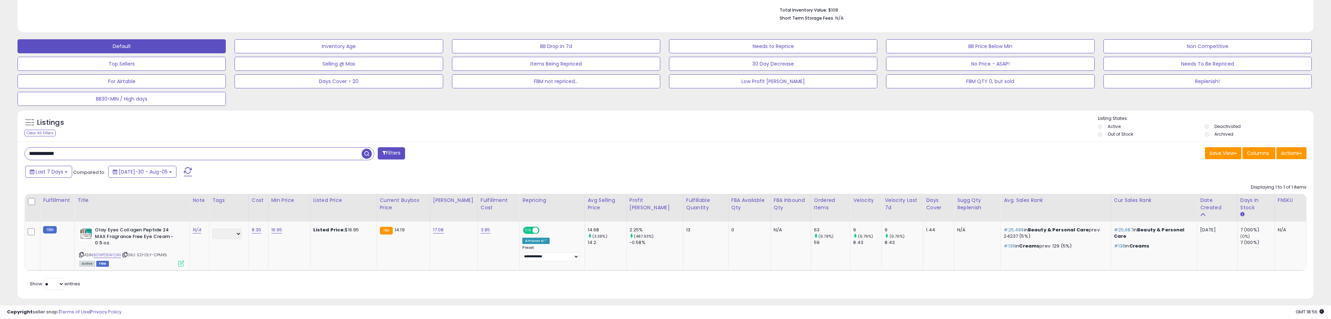  What do you see at coordinates (199, 200) in the screenshot?
I see `div: Note` at bounding box center [199, 200].